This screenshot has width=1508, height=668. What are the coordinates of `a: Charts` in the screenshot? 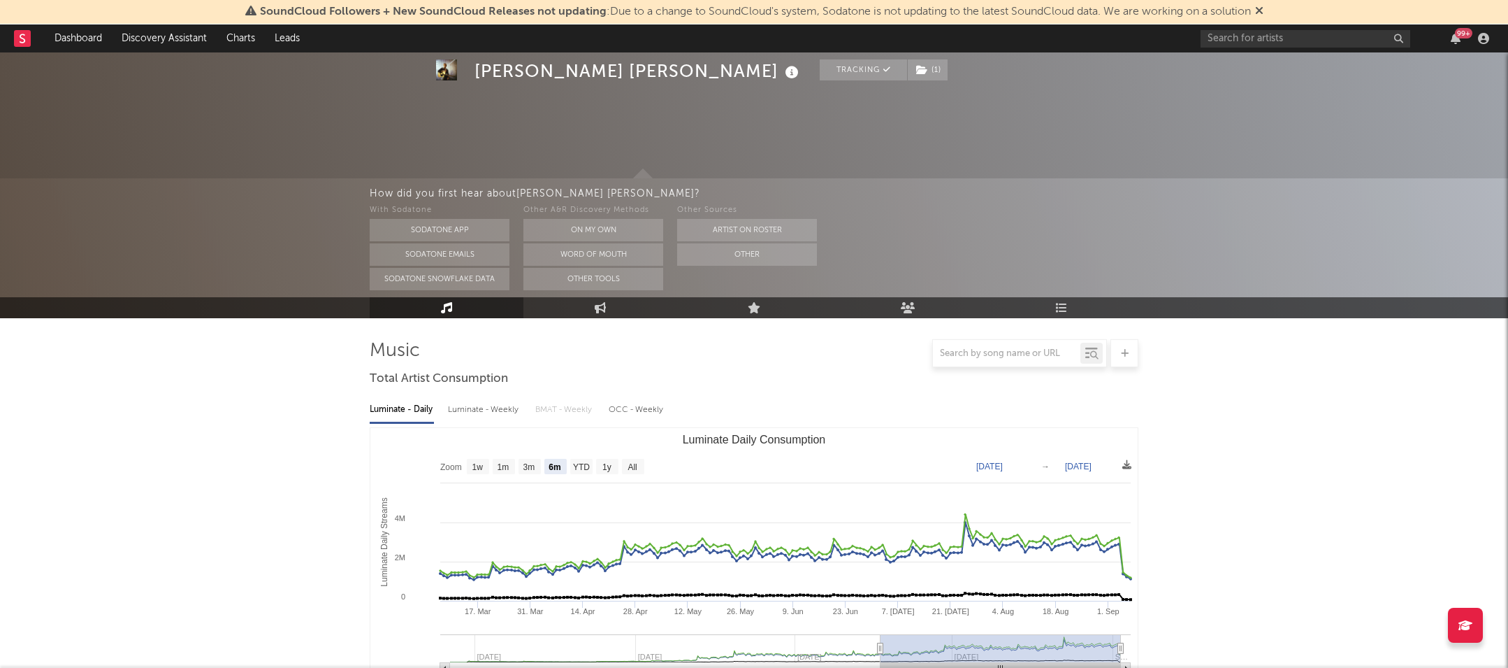 It's located at (240, 38).